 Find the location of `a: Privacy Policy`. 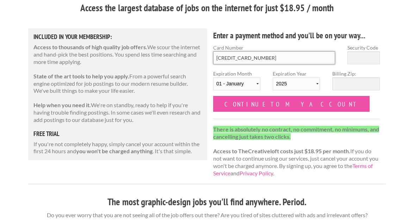

a: Privacy Policy is located at coordinates (256, 173).